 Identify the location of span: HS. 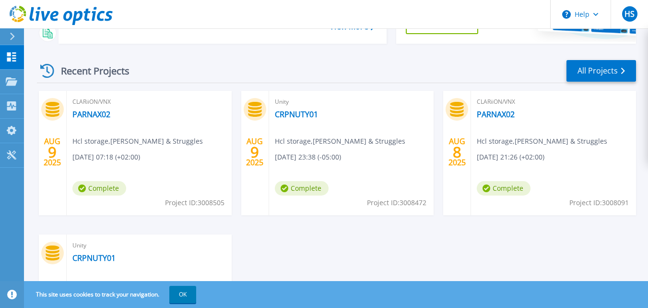
(630, 14).